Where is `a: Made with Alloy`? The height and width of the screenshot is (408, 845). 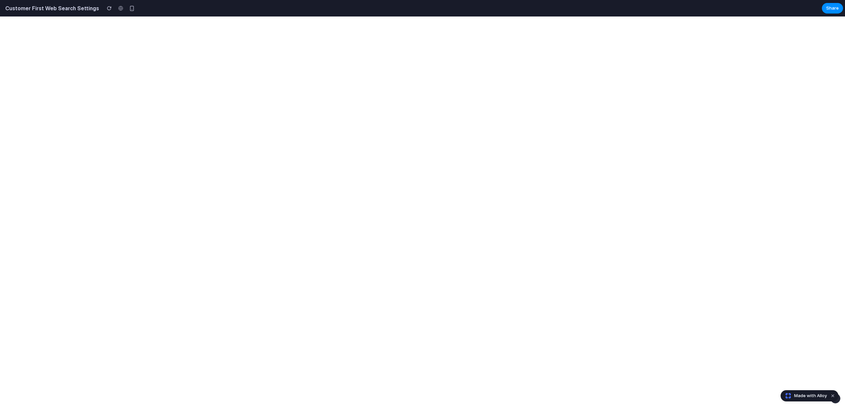
a: Made with Alloy is located at coordinates (804, 396).